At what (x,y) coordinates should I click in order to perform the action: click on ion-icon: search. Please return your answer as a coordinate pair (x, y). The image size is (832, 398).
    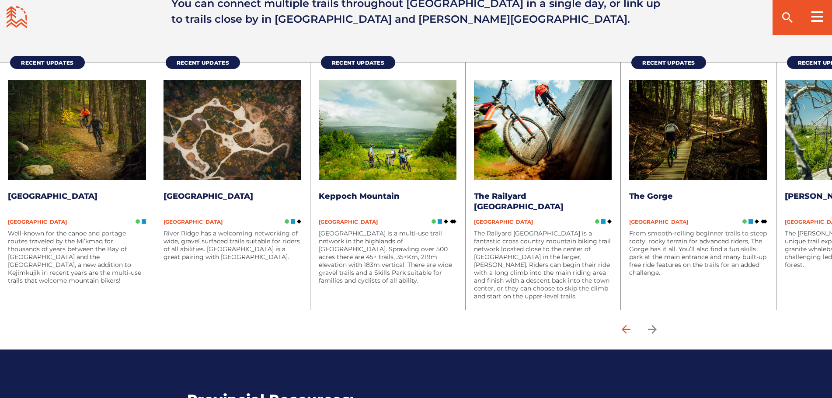
    Looking at the image, I should click on (787, 17).